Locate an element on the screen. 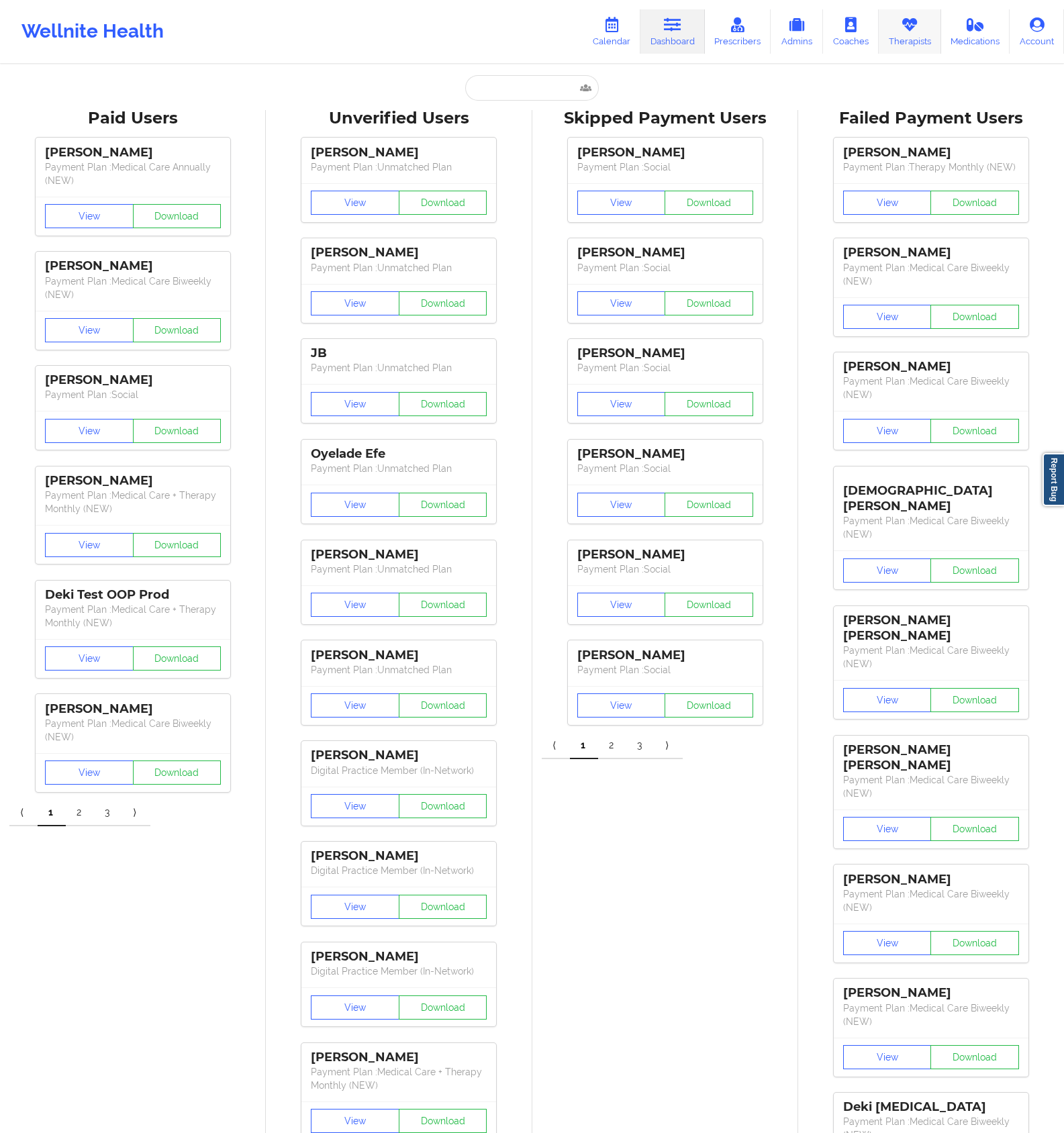 Image resolution: width=1064 pixels, height=1133 pixels. div: Deki Test OOP Prod is located at coordinates (133, 595).